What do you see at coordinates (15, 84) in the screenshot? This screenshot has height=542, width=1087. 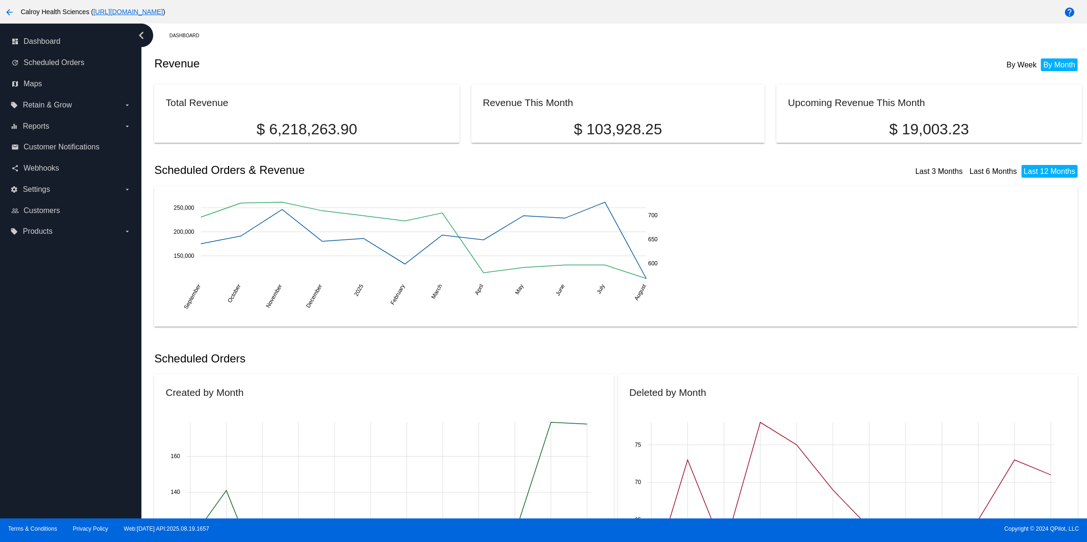 I see `i: map` at bounding box center [15, 84].